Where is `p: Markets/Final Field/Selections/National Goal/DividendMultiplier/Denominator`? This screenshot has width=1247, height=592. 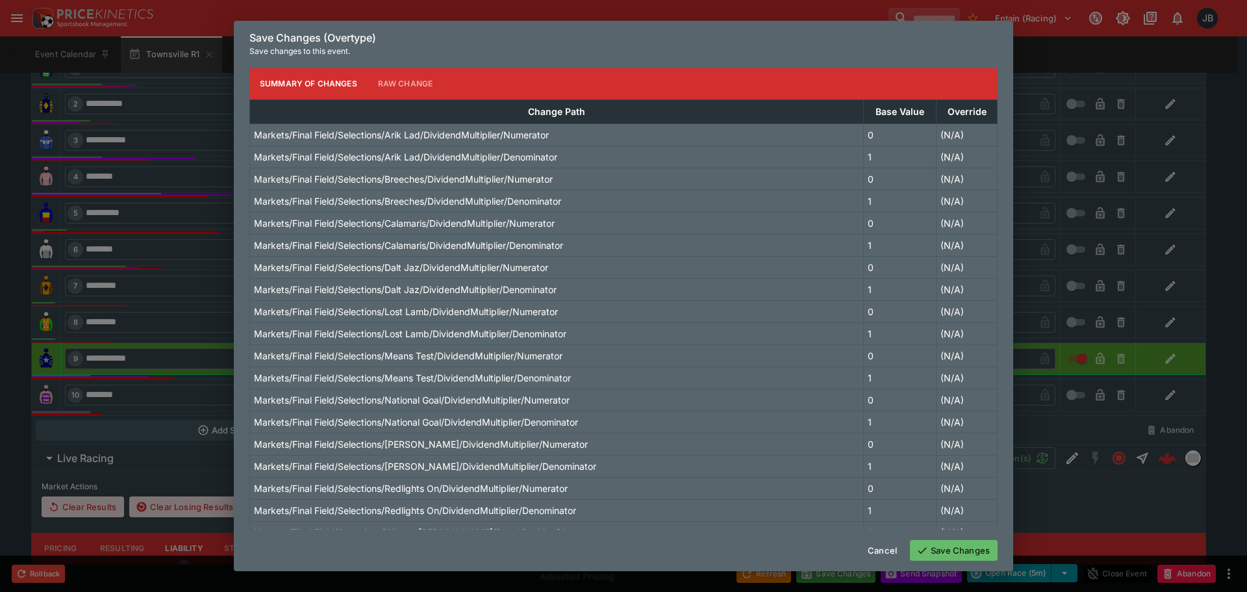 p: Markets/Final Field/Selections/National Goal/DividendMultiplier/Denominator is located at coordinates (416, 422).